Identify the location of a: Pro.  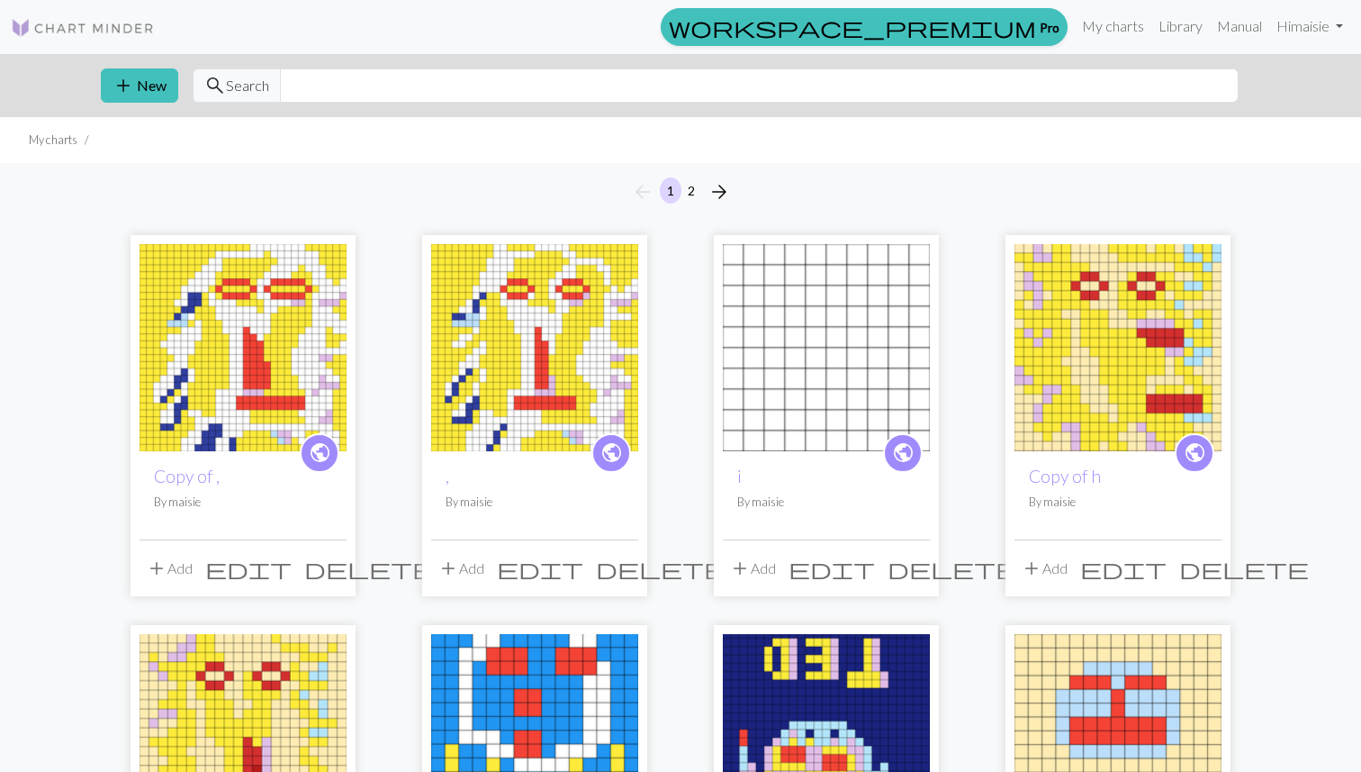
(864, 27).